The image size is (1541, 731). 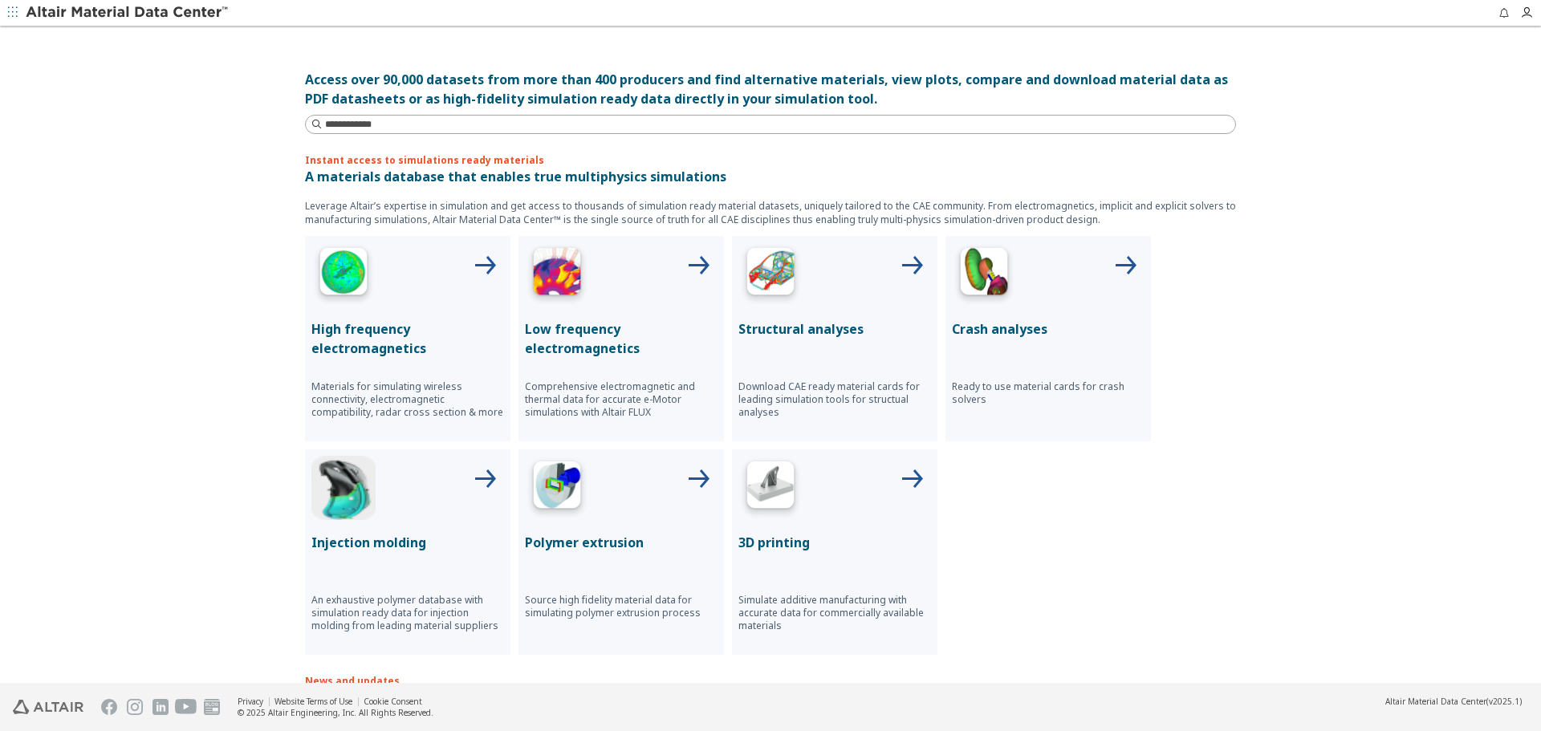 I want to click on p: Download CAE ready material cards for leading simulation tools for structual analyses, so click(x=835, y=400).